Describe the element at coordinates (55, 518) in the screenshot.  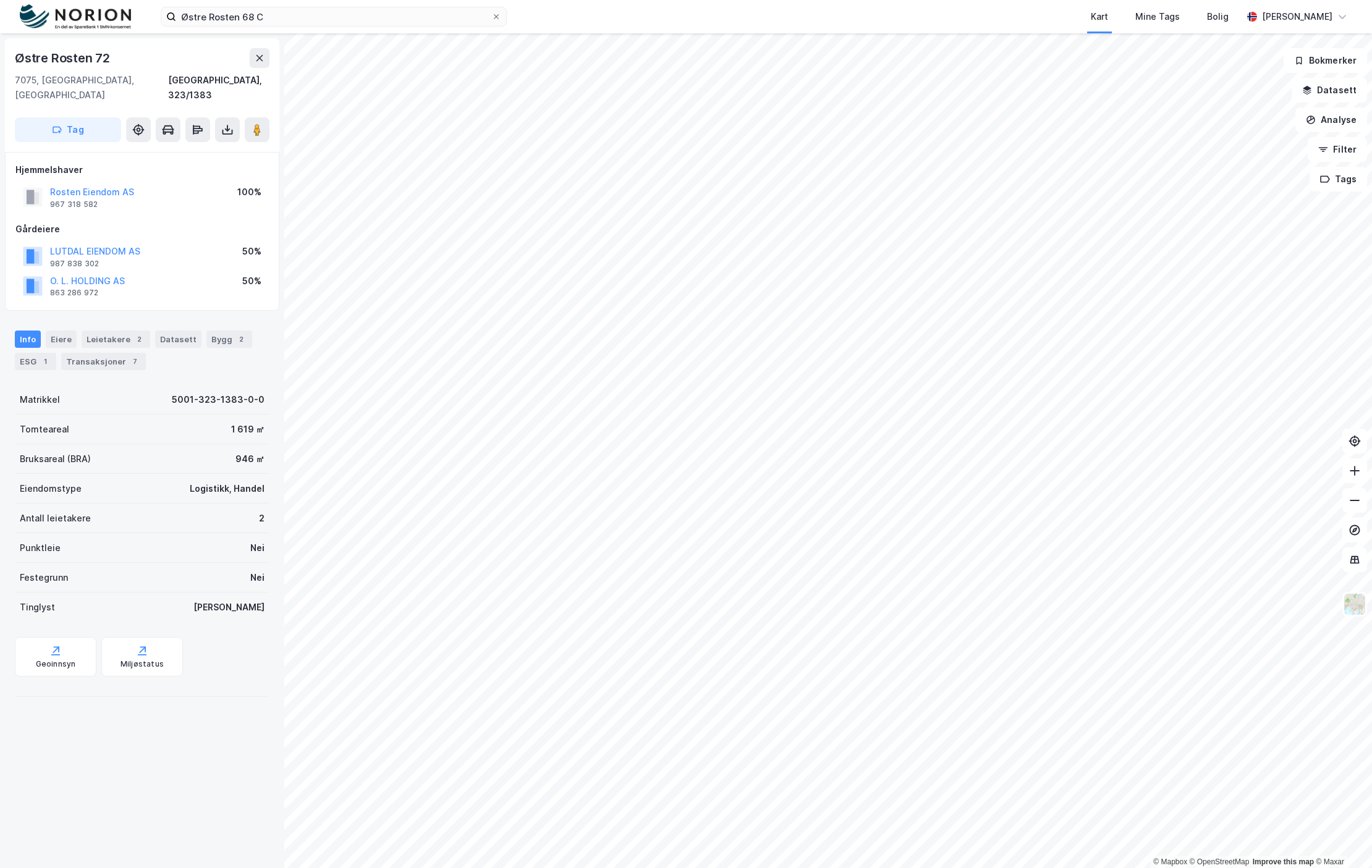
I see `div: Antall leietakere` at that location.